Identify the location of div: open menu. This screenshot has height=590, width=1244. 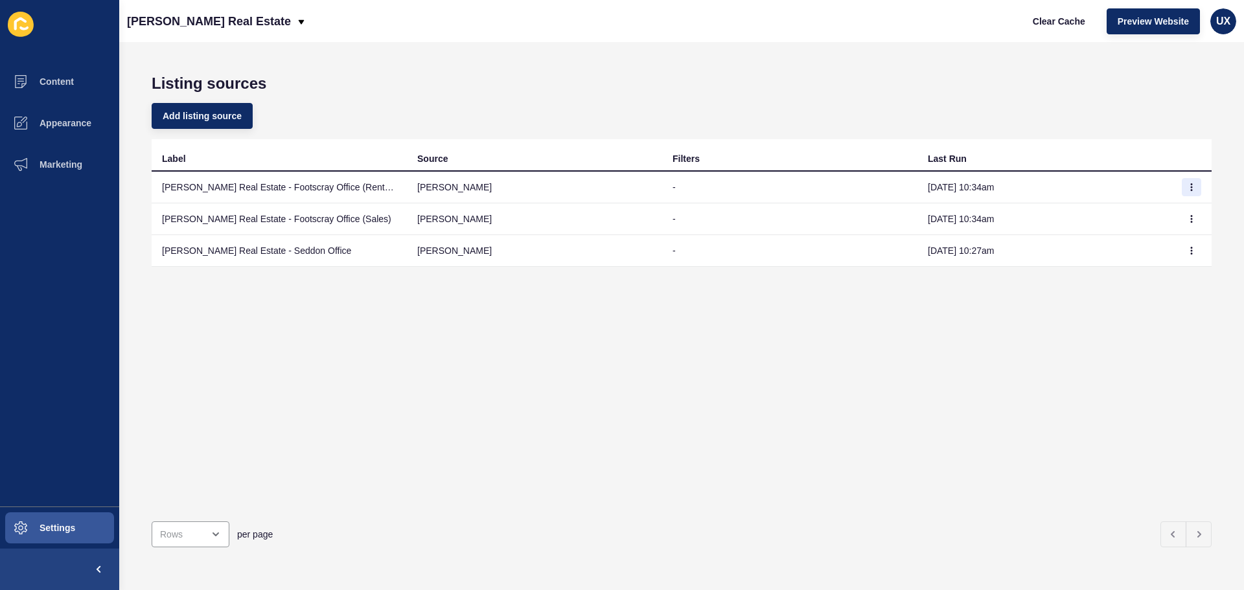
(190, 534).